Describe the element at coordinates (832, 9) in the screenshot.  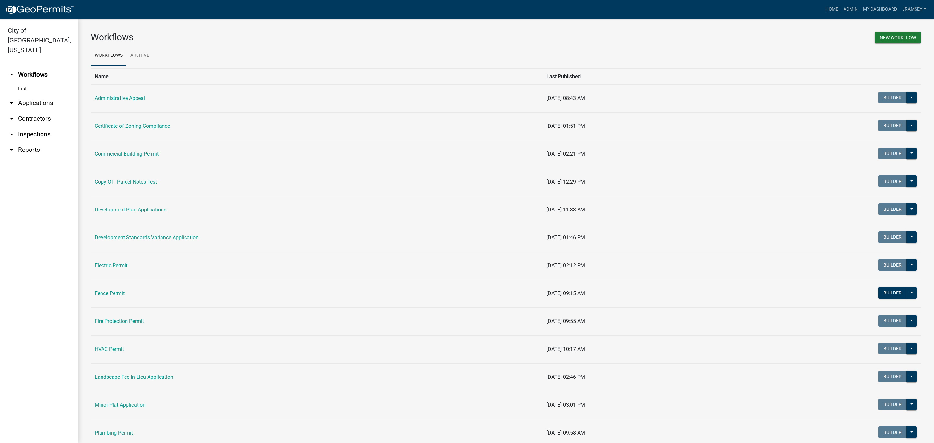
I see `a: Home` at that location.